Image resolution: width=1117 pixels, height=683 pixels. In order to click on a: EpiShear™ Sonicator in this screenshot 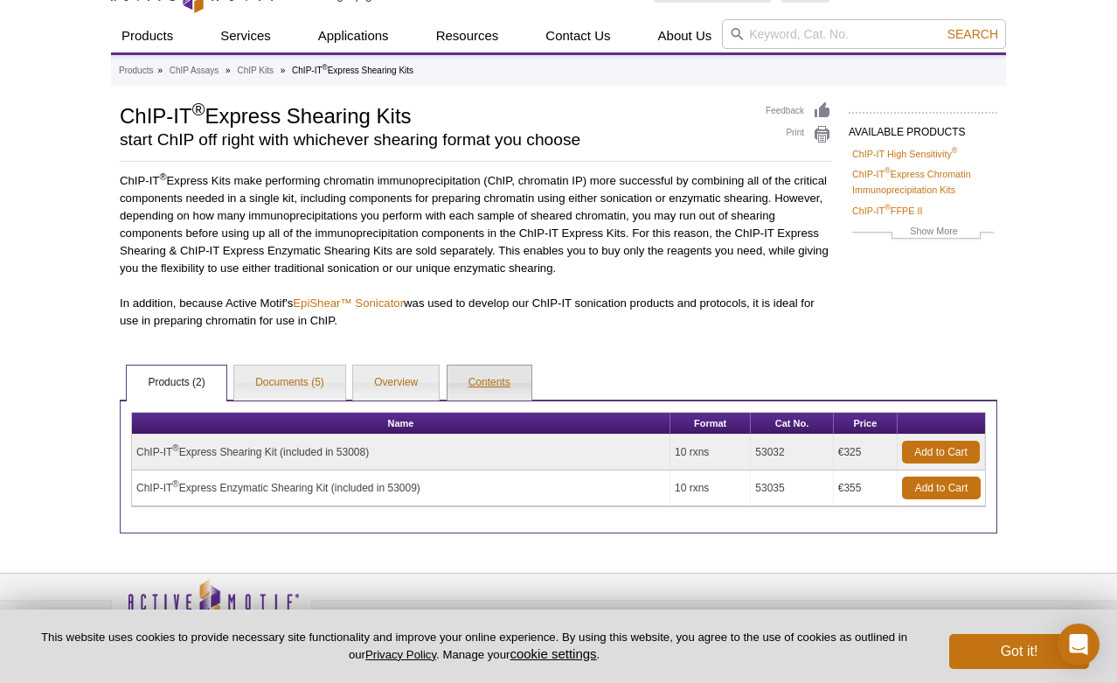, I will do `click(348, 303)`.